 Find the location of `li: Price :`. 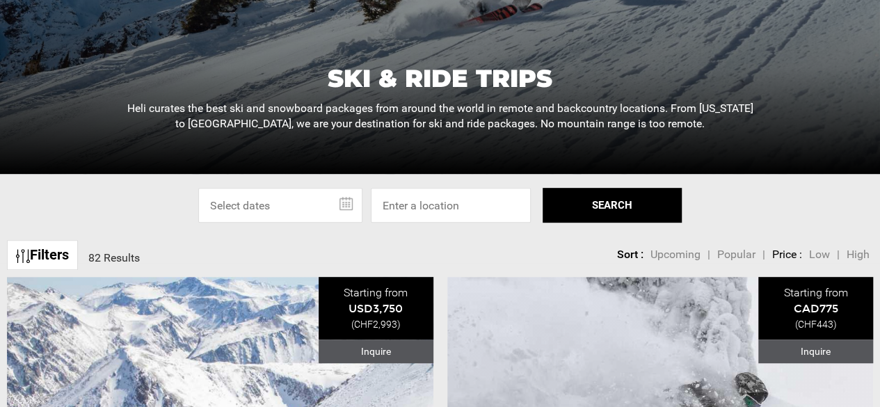

li: Price : is located at coordinates (787, 255).